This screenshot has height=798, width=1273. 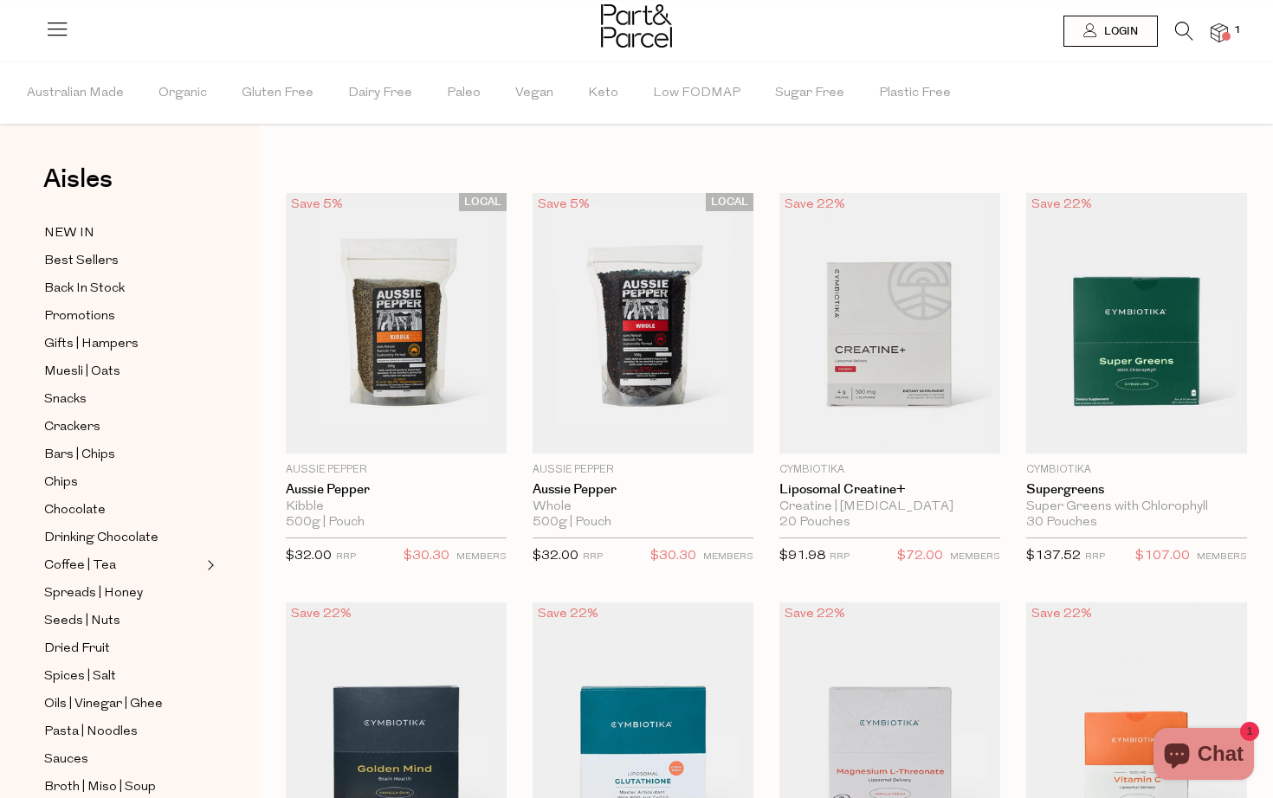 I want to click on span: $107.00, so click(x=1162, y=557).